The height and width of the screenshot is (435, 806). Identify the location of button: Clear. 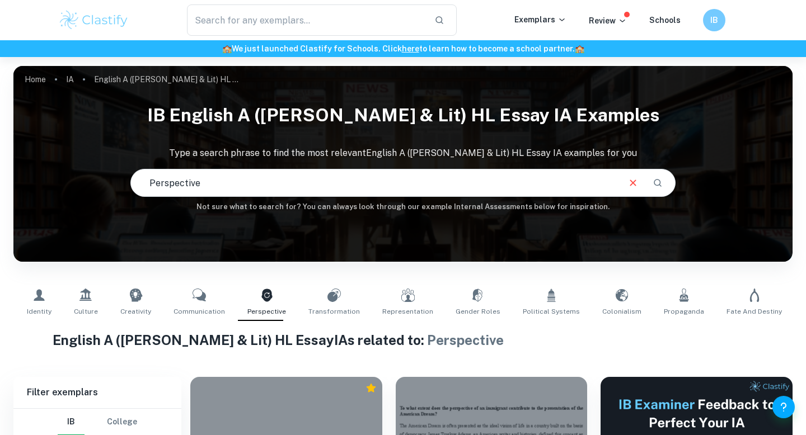
(633, 183).